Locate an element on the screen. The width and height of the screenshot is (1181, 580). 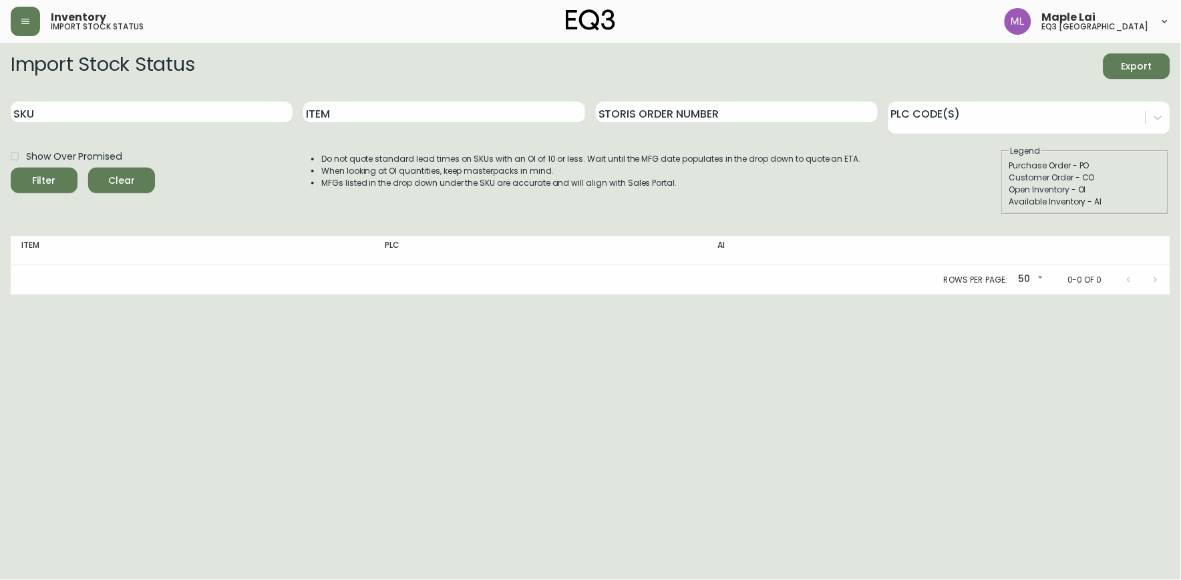
button: Clear is located at coordinates (122, 180).